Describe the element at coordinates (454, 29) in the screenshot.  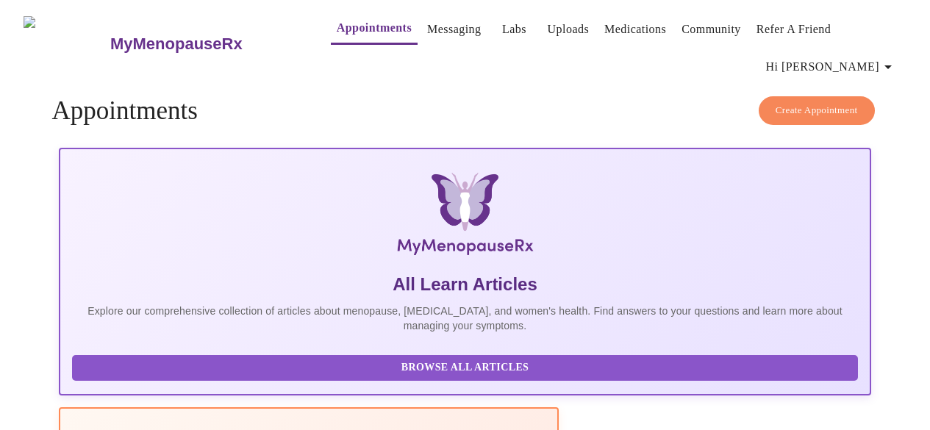
I see `button: Messaging` at that location.